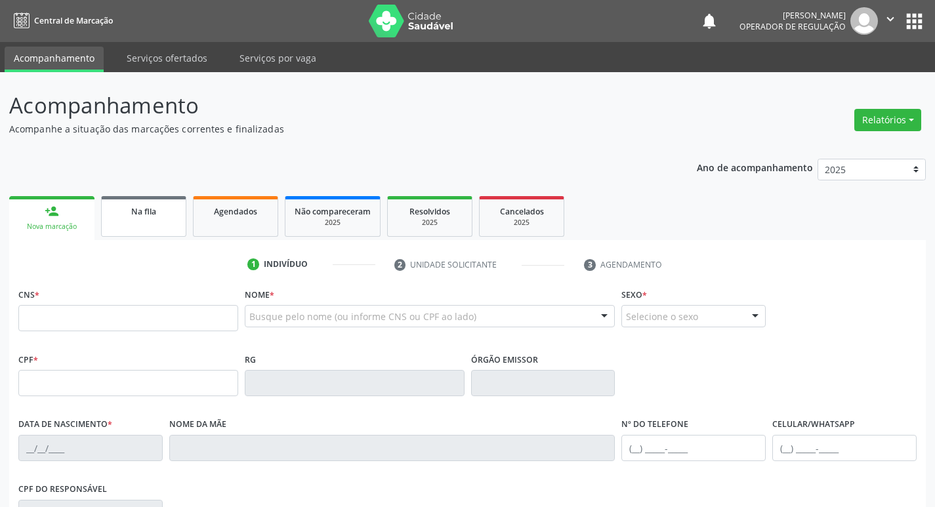 Image resolution: width=935 pixels, height=507 pixels. I want to click on p: Ano de acompanhamento, so click(755, 167).